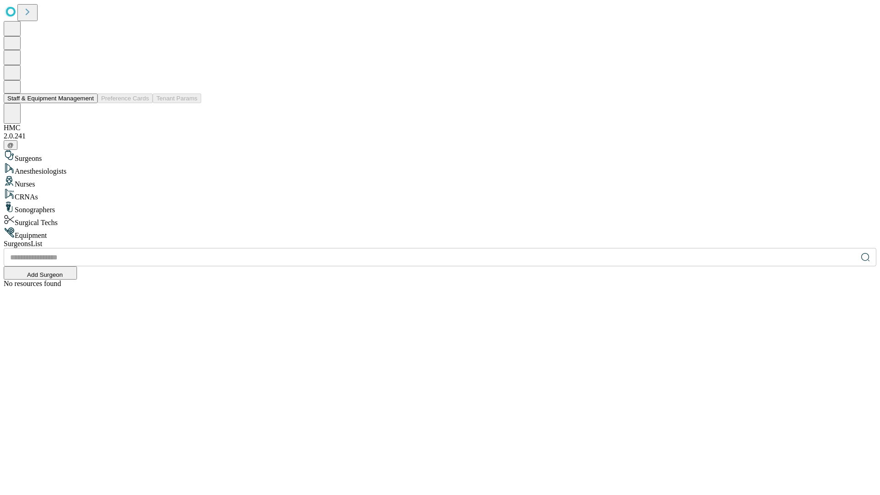 The width and height of the screenshot is (880, 495). I want to click on div: 2.0.241, so click(440, 136).